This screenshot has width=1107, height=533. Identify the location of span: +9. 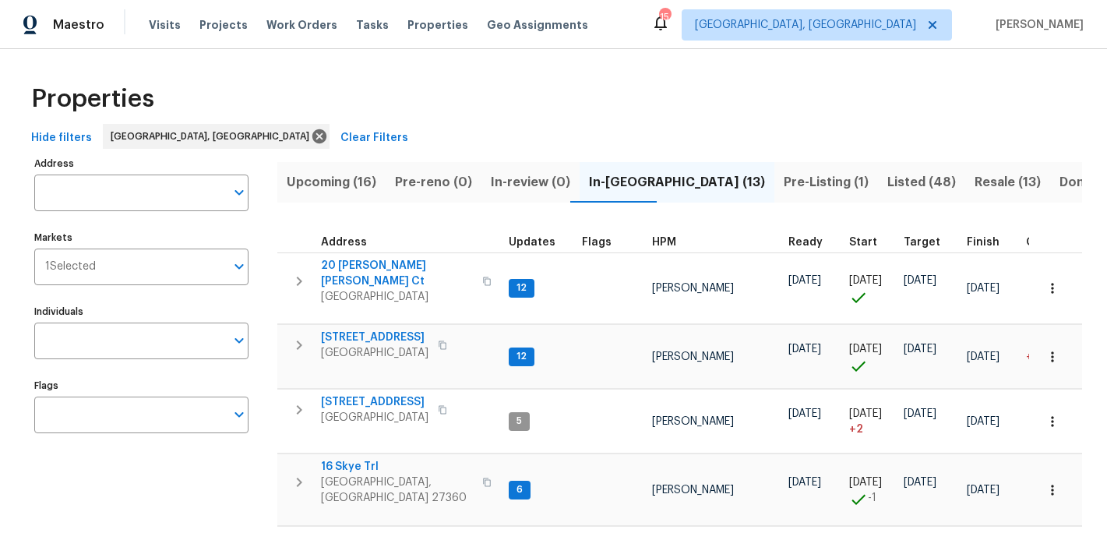
(1033, 357).